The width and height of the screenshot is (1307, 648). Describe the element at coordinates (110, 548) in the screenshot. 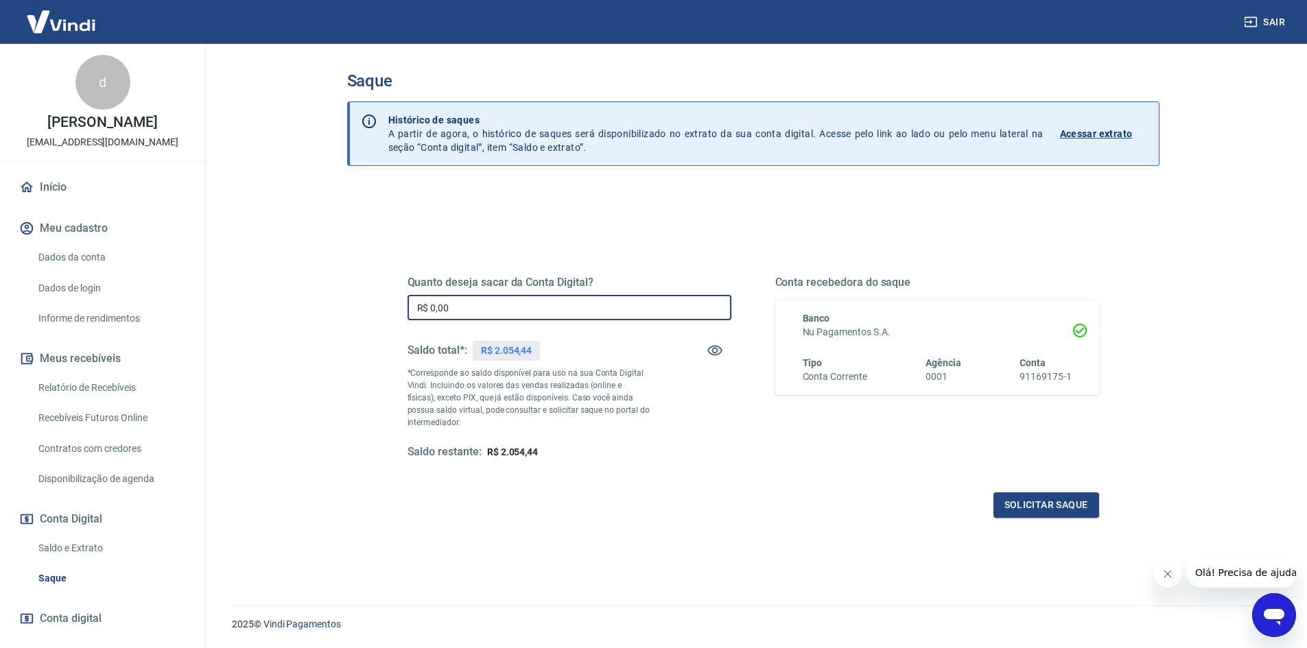

I see `a: Saldo e Extrato` at that location.